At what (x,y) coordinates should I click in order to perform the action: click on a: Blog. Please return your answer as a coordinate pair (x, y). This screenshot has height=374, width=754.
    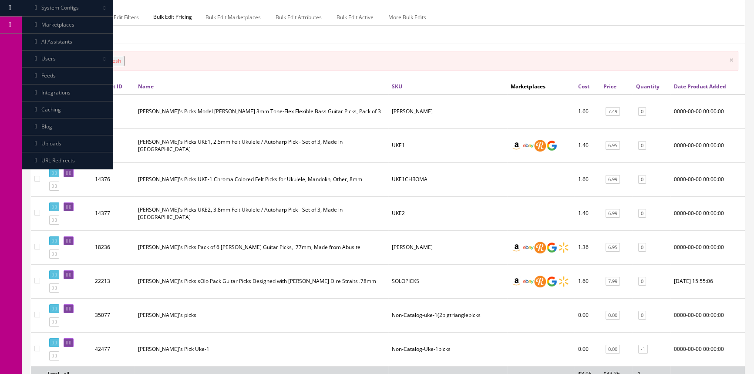
    Looking at the image, I should click on (67, 127).